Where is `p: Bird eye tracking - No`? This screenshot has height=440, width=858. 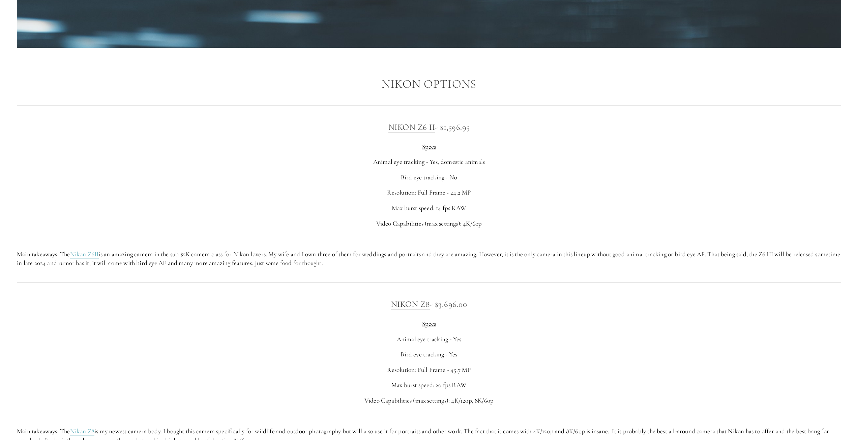 p: Bird eye tracking - No is located at coordinates (429, 177).